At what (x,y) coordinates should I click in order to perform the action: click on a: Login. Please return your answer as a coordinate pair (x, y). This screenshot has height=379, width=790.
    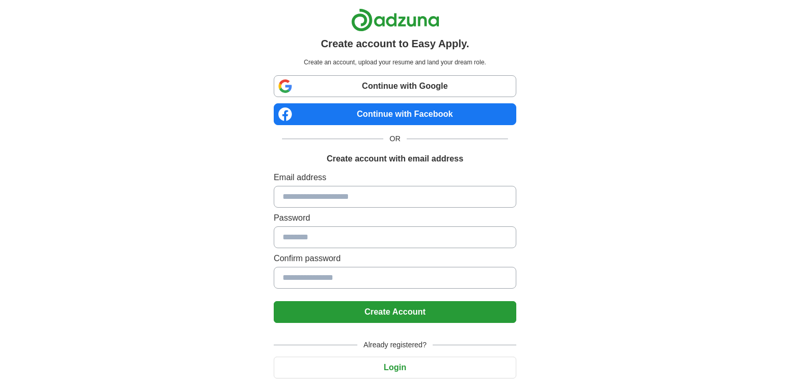
    Looking at the image, I should click on (395, 367).